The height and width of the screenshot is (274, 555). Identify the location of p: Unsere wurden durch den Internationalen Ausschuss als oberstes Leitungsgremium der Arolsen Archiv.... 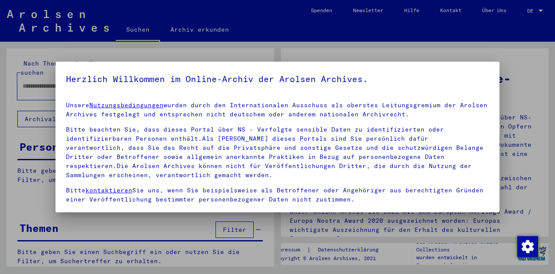
(278, 110).